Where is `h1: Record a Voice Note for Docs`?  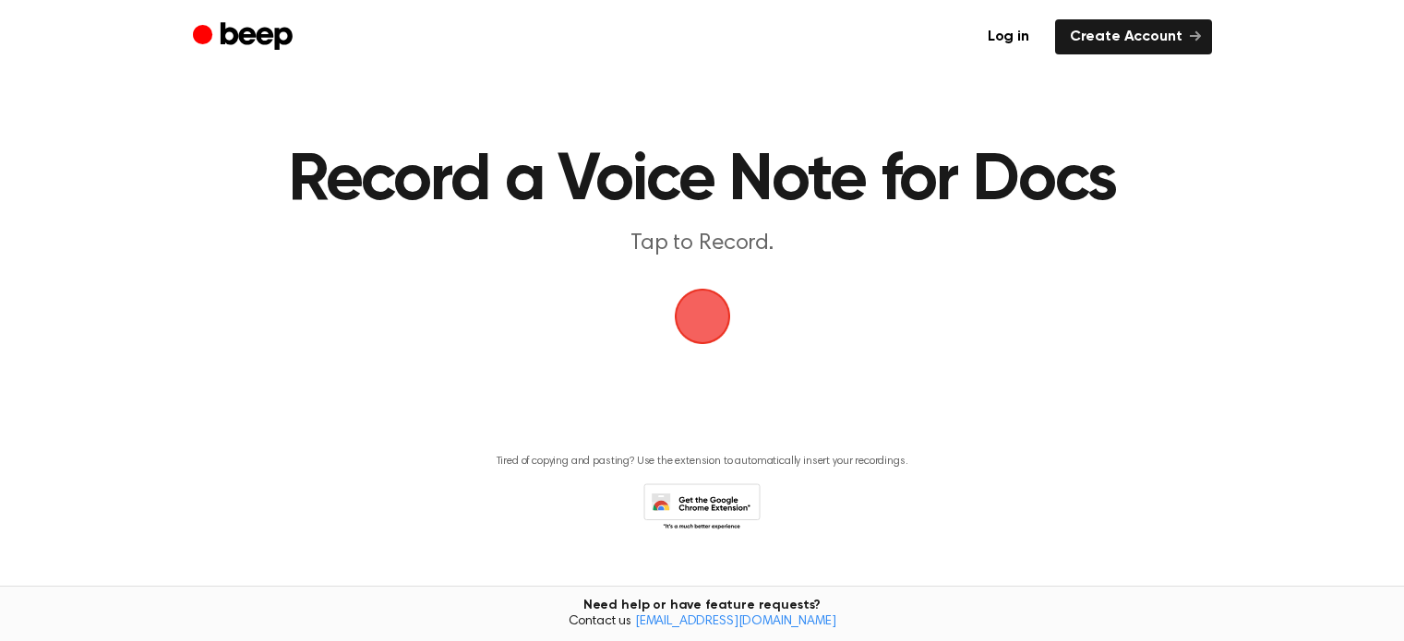
h1: Record a Voice Note for Docs is located at coordinates (702, 181).